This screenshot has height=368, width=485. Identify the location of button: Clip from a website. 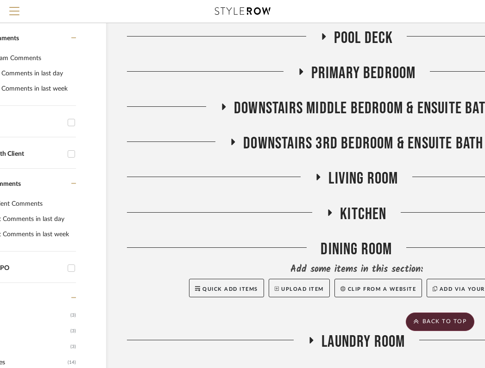
(378, 288).